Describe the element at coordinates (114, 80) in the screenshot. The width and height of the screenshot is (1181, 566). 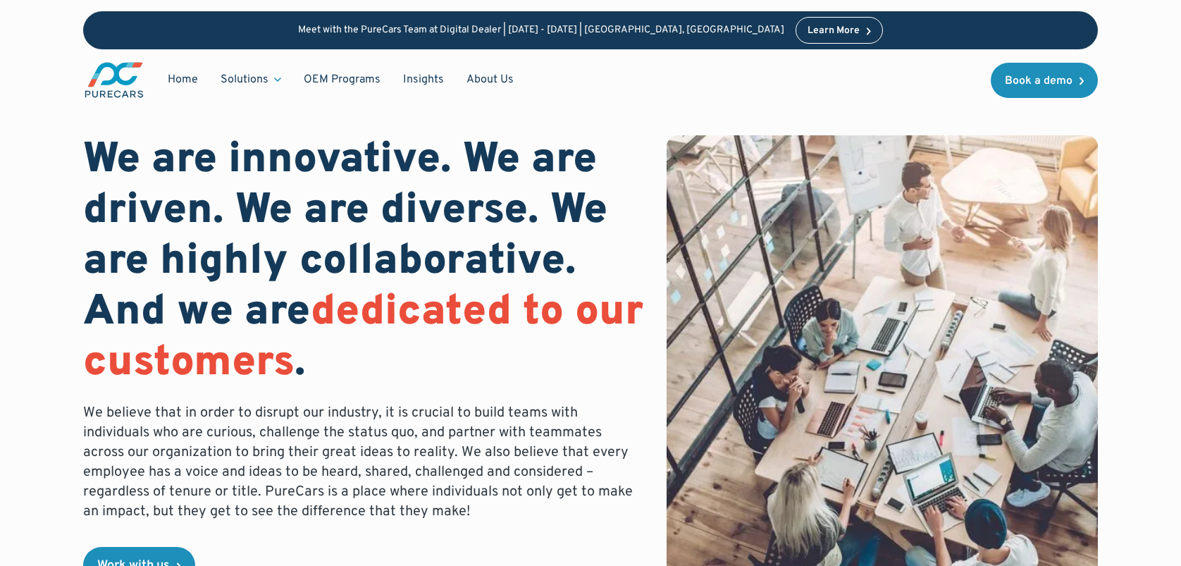
I see `a: main` at that location.